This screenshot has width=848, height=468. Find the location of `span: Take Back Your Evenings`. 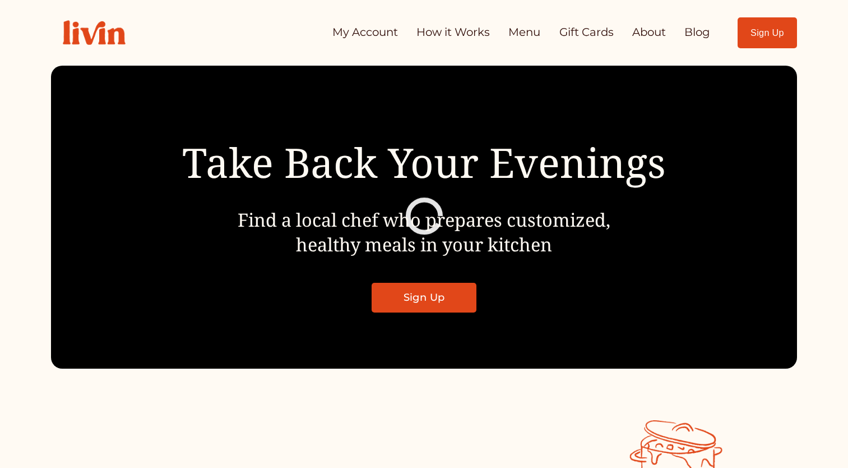

span: Take Back Your Evenings is located at coordinates (424, 162).